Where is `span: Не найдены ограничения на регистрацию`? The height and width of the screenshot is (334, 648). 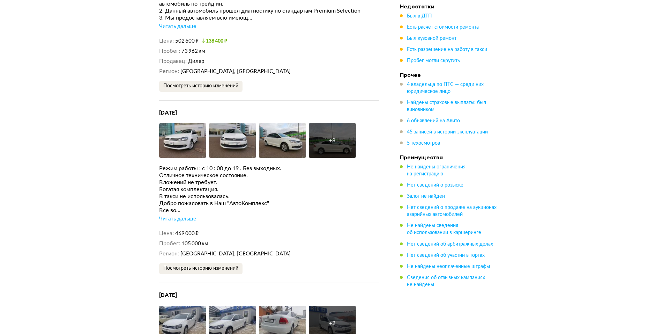 span: Не найдены ограничения на регистрацию is located at coordinates (436, 170).